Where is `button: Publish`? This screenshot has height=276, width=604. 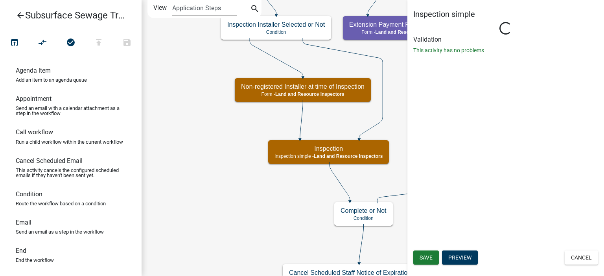
button: Publish is located at coordinates (99, 43).